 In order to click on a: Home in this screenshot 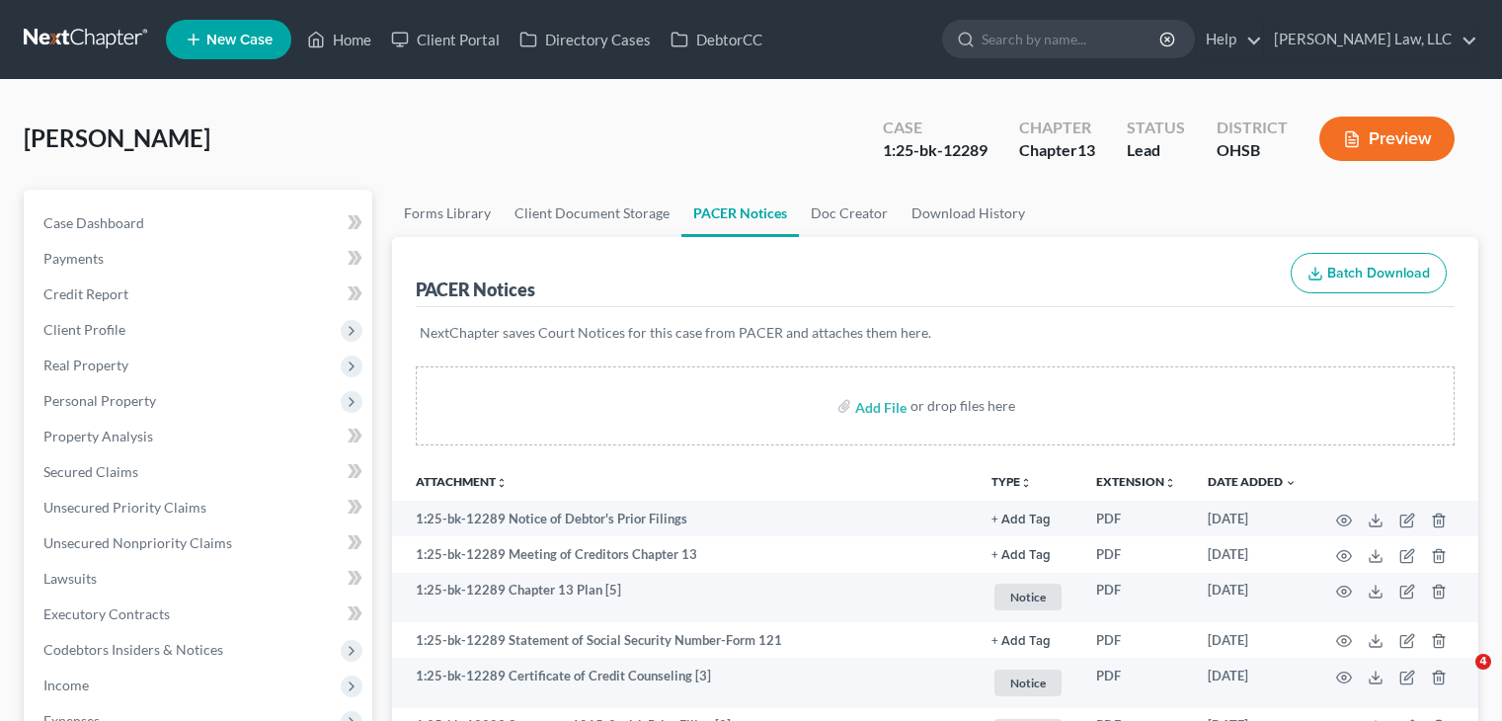, I will do `click(339, 39)`.